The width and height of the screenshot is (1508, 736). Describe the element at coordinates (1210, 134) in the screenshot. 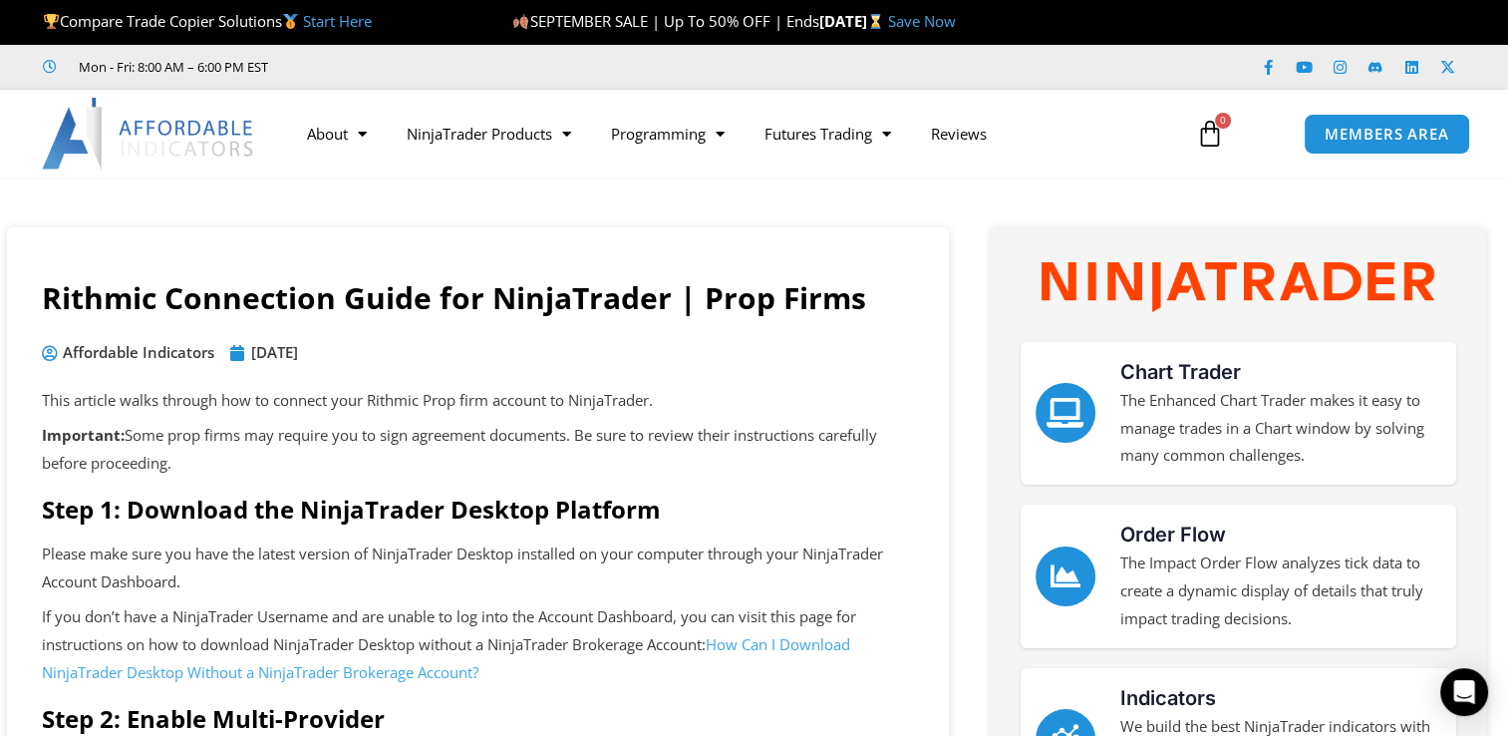

I see `a: 0` at that location.